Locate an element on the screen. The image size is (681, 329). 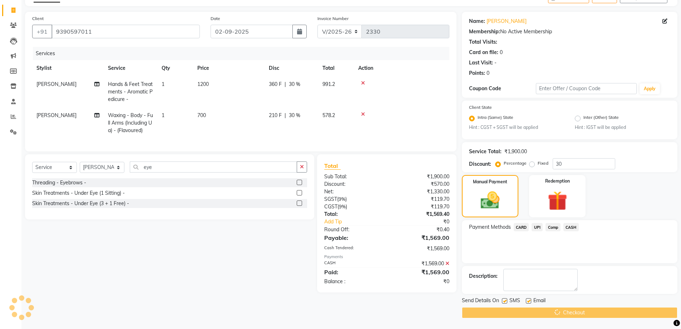
div: Threading - Eyebrows - is located at coordinates (59, 182).